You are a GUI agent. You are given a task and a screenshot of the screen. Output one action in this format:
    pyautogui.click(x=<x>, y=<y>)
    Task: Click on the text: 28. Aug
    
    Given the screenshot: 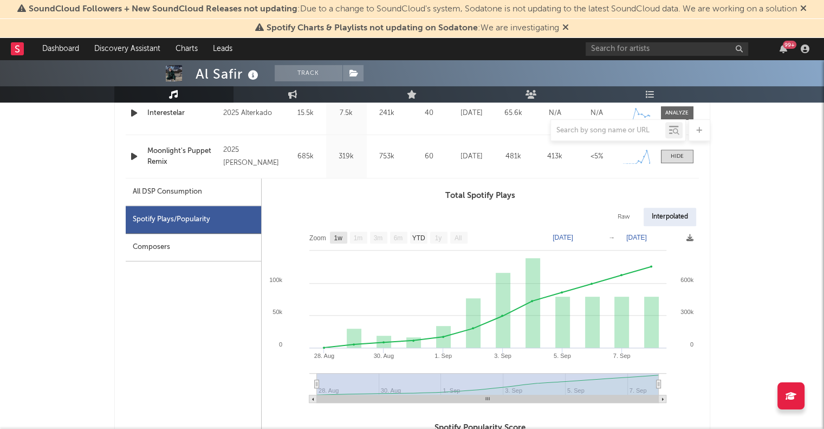 What is the action you would take?
    pyautogui.click(x=324, y=356)
    